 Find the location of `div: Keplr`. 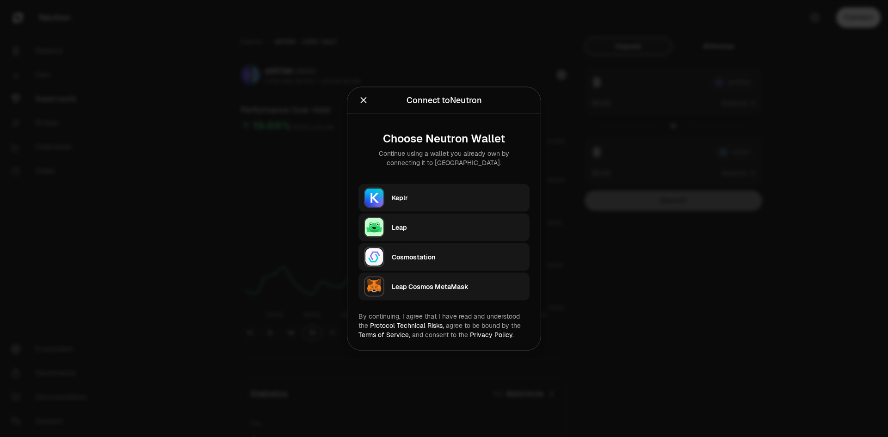

div: Keplr is located at coordinates (458, 198).